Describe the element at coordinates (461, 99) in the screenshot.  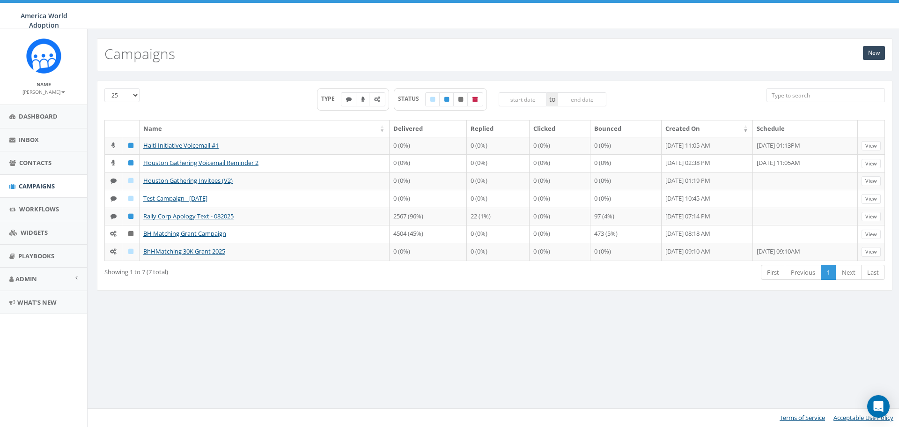
I see `label: Unpublished` at that location.